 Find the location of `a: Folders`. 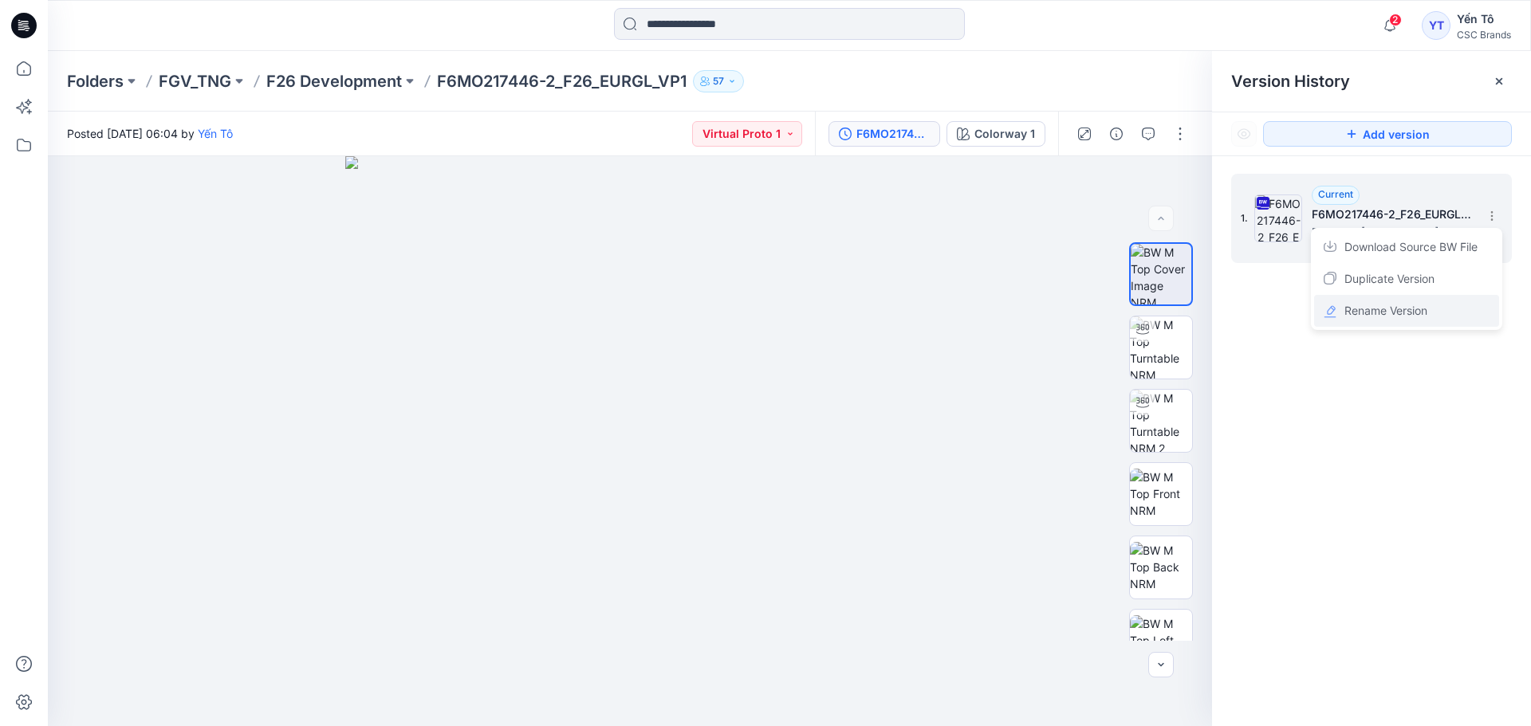

a: Folders is located at coordinates (95, 81).